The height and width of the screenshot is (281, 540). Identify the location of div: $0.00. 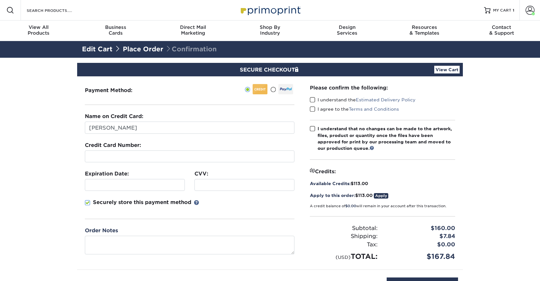
(421, 245).